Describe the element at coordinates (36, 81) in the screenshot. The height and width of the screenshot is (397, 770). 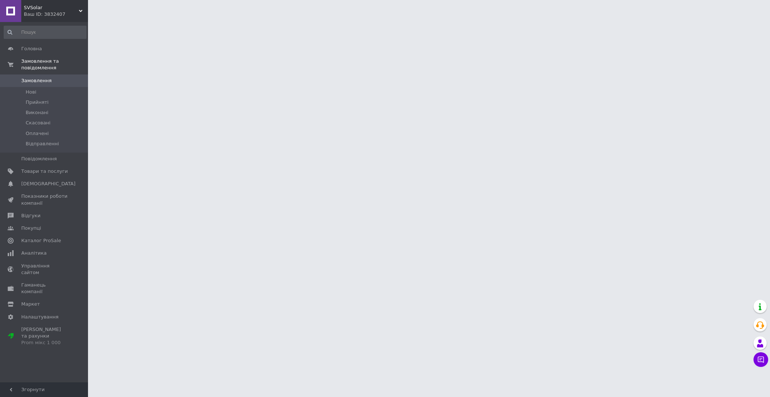
I see `span: Замовлення` at that location.